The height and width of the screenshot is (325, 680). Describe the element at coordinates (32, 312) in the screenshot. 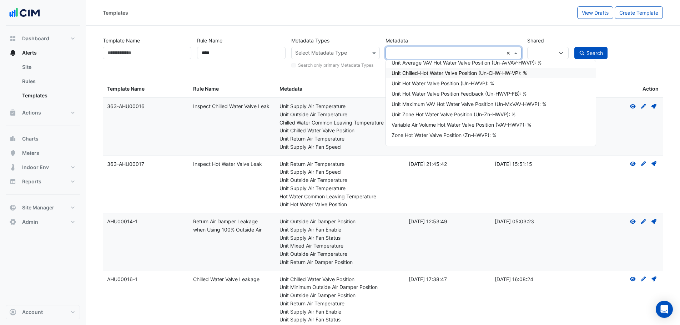

I see `span: Account` at that location.